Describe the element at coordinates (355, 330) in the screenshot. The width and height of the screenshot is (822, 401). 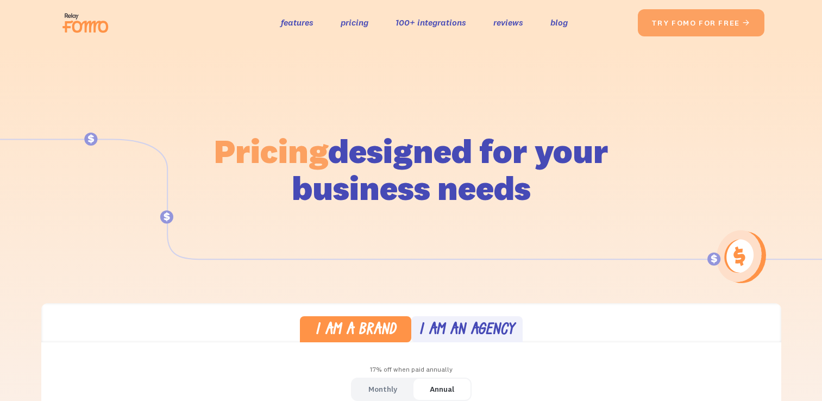
I see `div: I am a brand` at that location.